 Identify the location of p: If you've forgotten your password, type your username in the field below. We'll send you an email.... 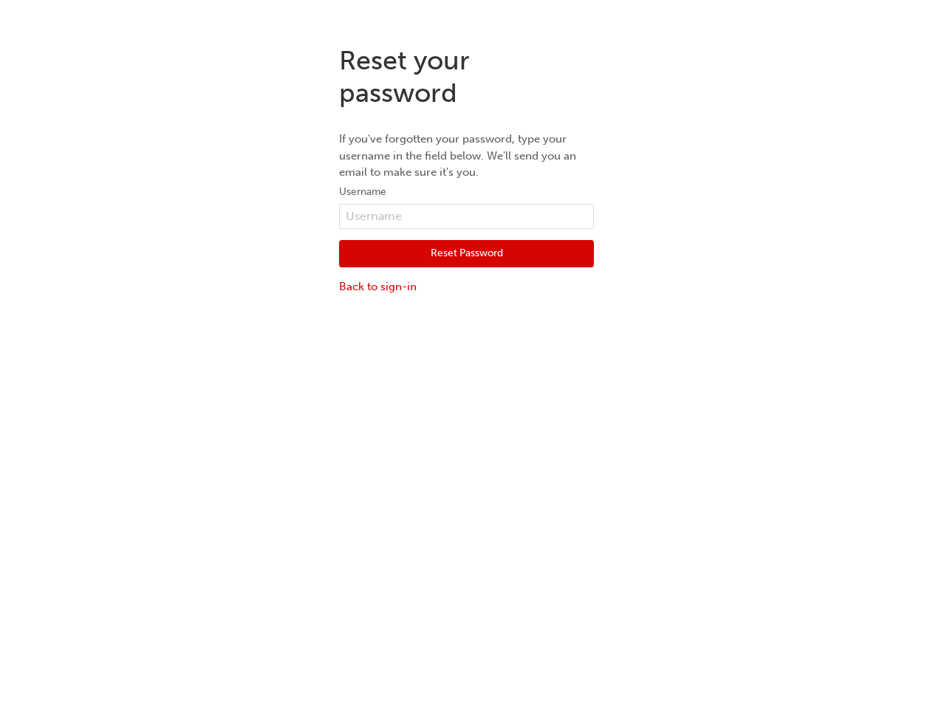
(466, 156).